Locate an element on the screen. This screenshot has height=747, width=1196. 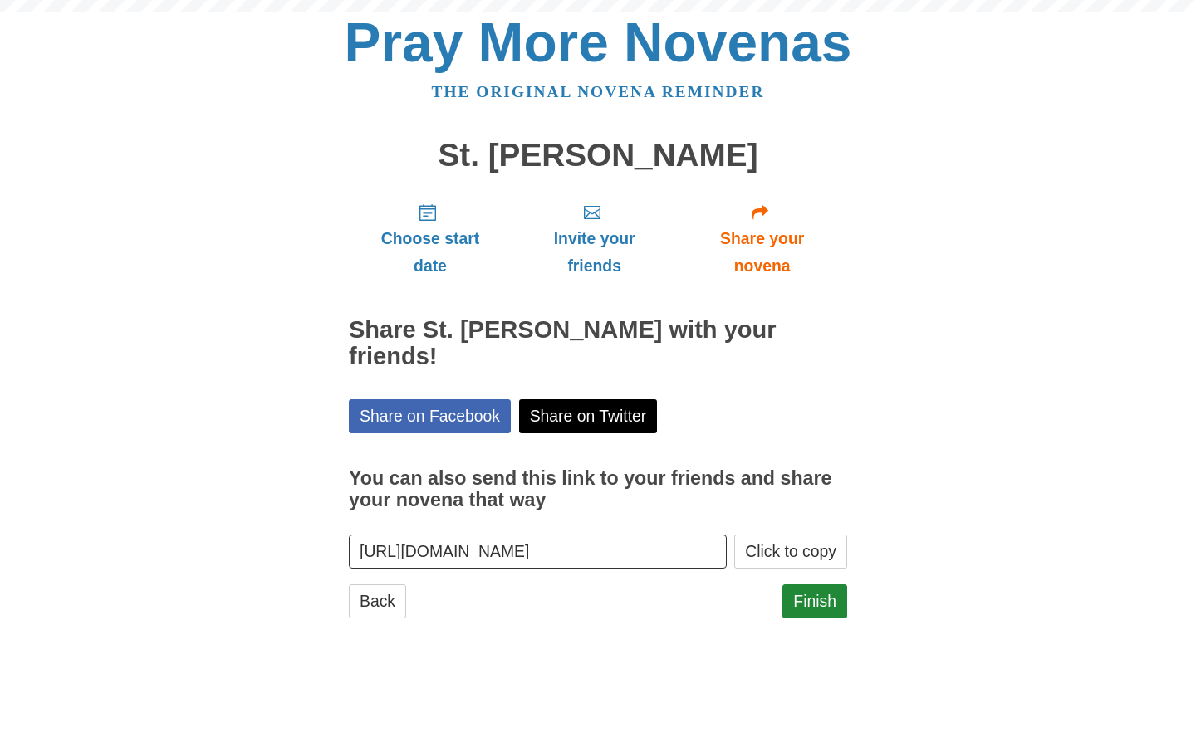
a: The original novena reminder is located at coordinates (598, 91).